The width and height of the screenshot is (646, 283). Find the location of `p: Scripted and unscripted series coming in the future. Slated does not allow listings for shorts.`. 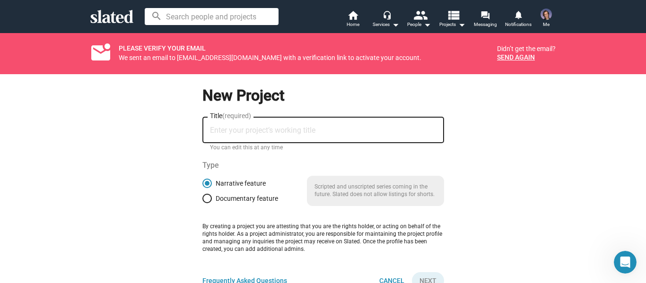

p: Scripted and unscripted series coming in the future. Slated does not allow listings for shorts. is located at coordinates (375, 191).